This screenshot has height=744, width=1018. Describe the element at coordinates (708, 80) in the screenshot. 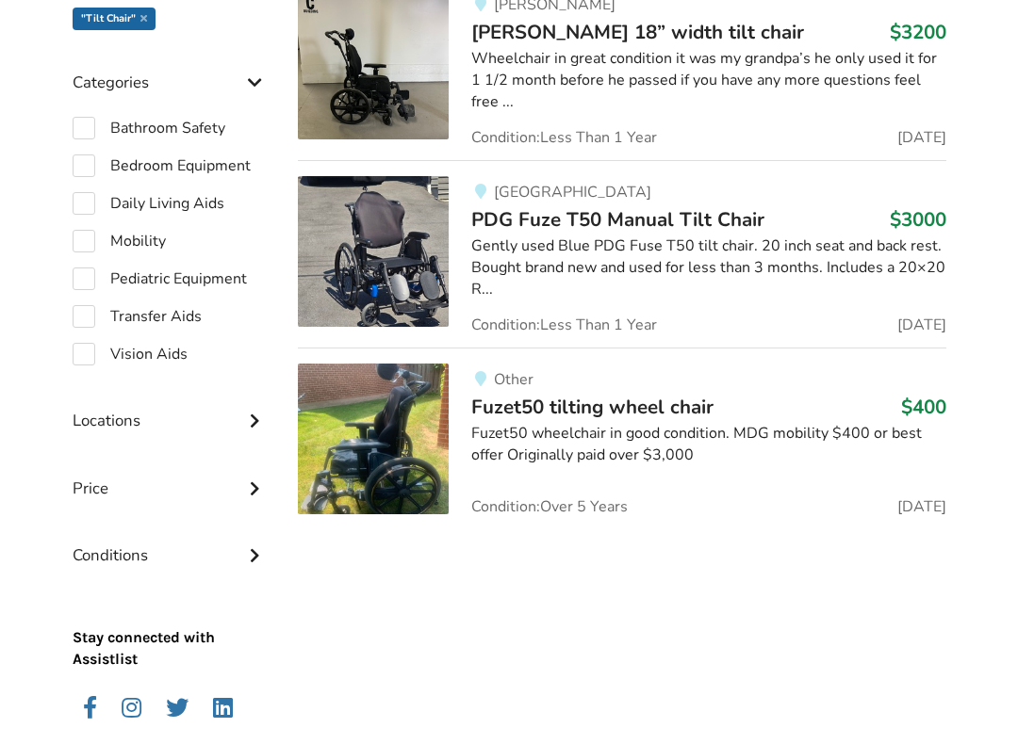

I see `div: Wheelchair in great condition it was my grandpa’s he only used it for 1 1/2 month before he passe...` at that location.